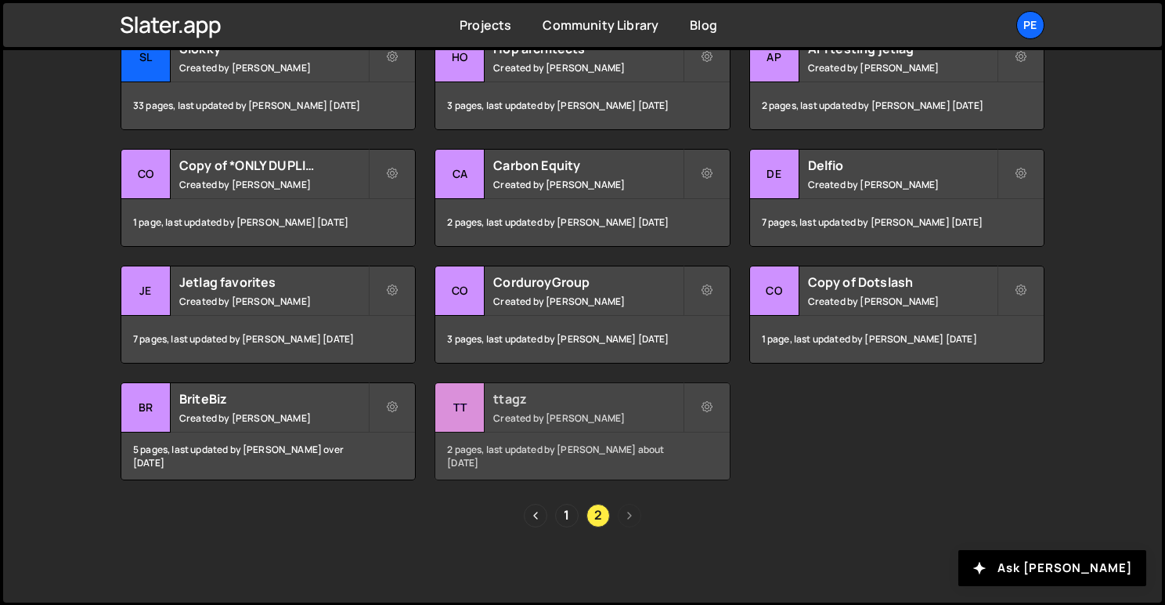 This screenshot has width=1165, height=605. Describe the element at coordinates (587, 165) in the screenshot. I see `h2: Carbon Equity` at that location.